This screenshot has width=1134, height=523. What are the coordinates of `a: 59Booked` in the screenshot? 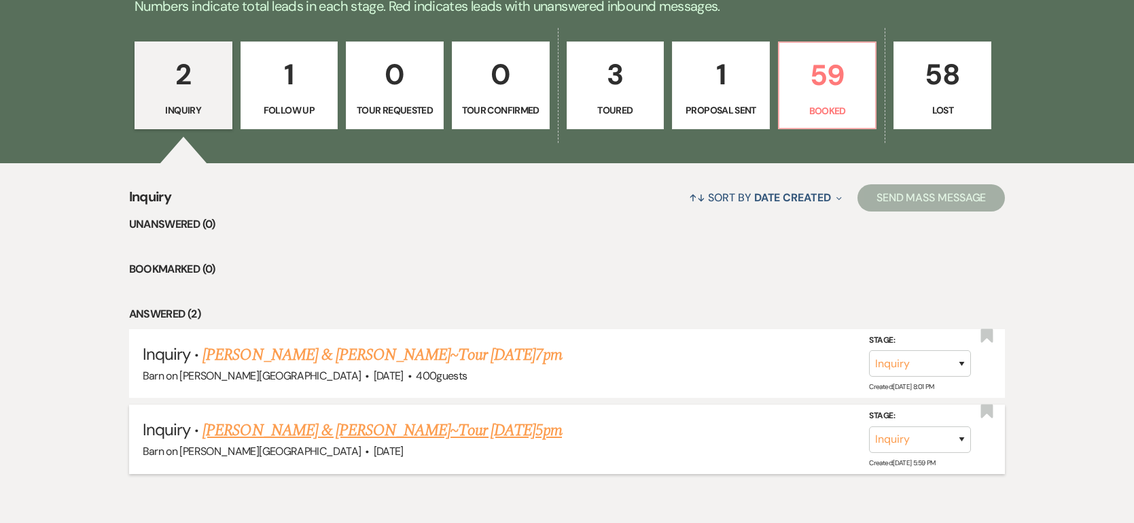 It's located at (828, 86).